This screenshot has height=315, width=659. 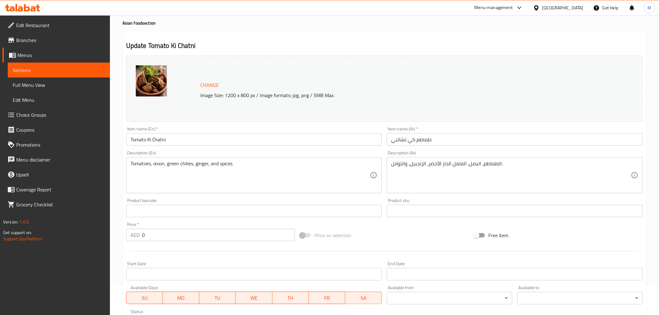 I want to click on img: Tomato_ki_Chatni638937870007616110.jpg, so click(x=151, y=81).